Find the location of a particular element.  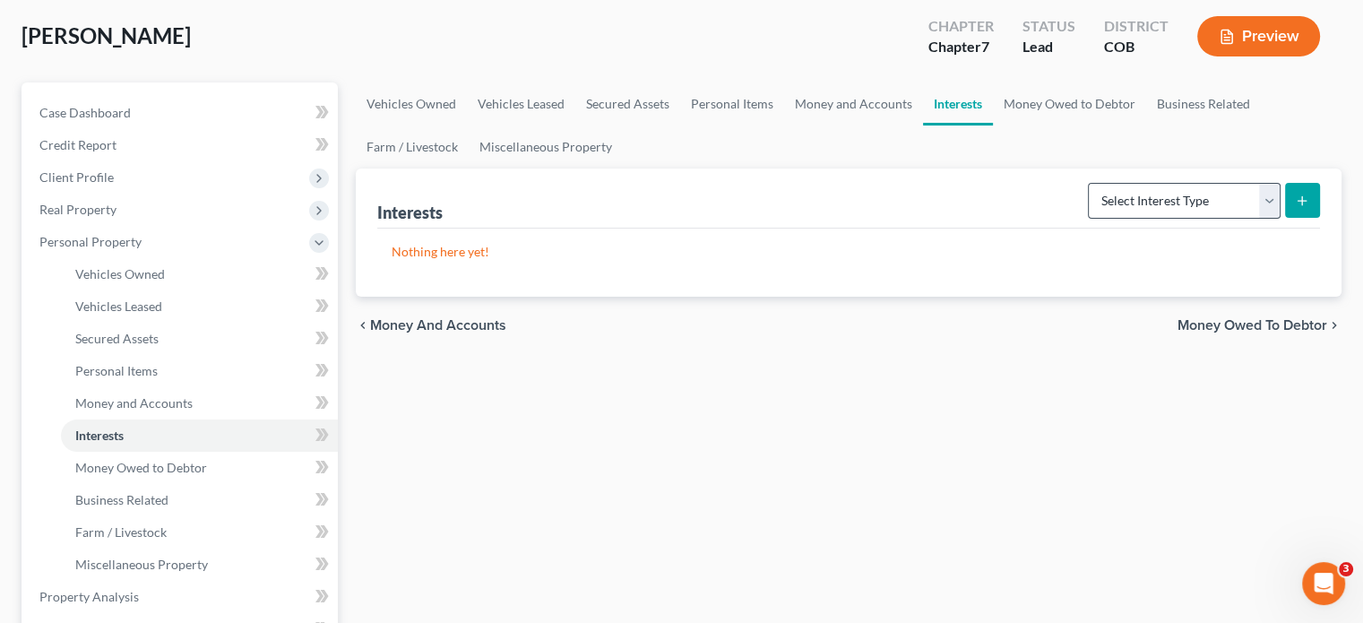

span: Credit Report is located at coordinates (78, 144).